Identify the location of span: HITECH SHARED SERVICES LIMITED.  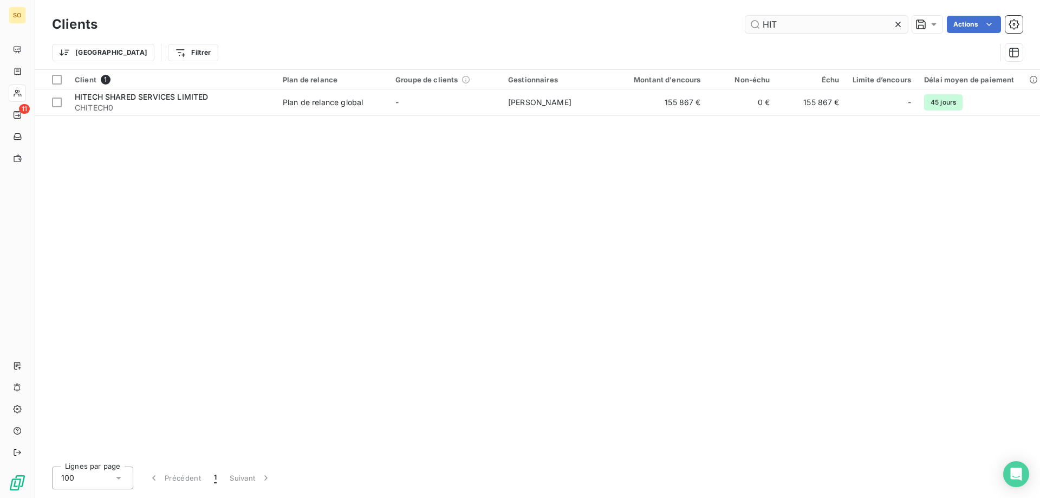
(141, 96).